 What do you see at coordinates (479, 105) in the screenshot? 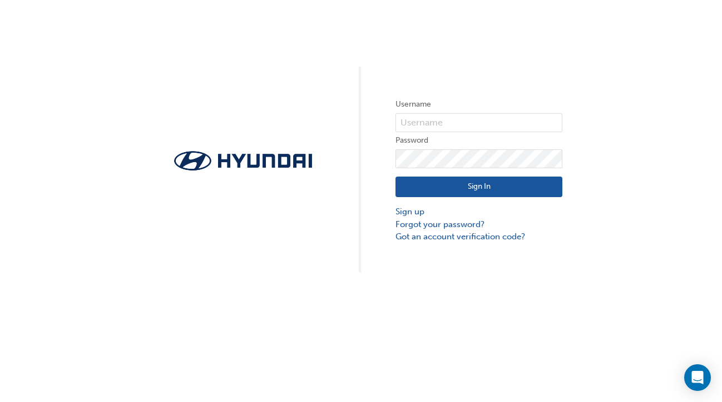
I see `label: Username` at bounding box center [479, 105].